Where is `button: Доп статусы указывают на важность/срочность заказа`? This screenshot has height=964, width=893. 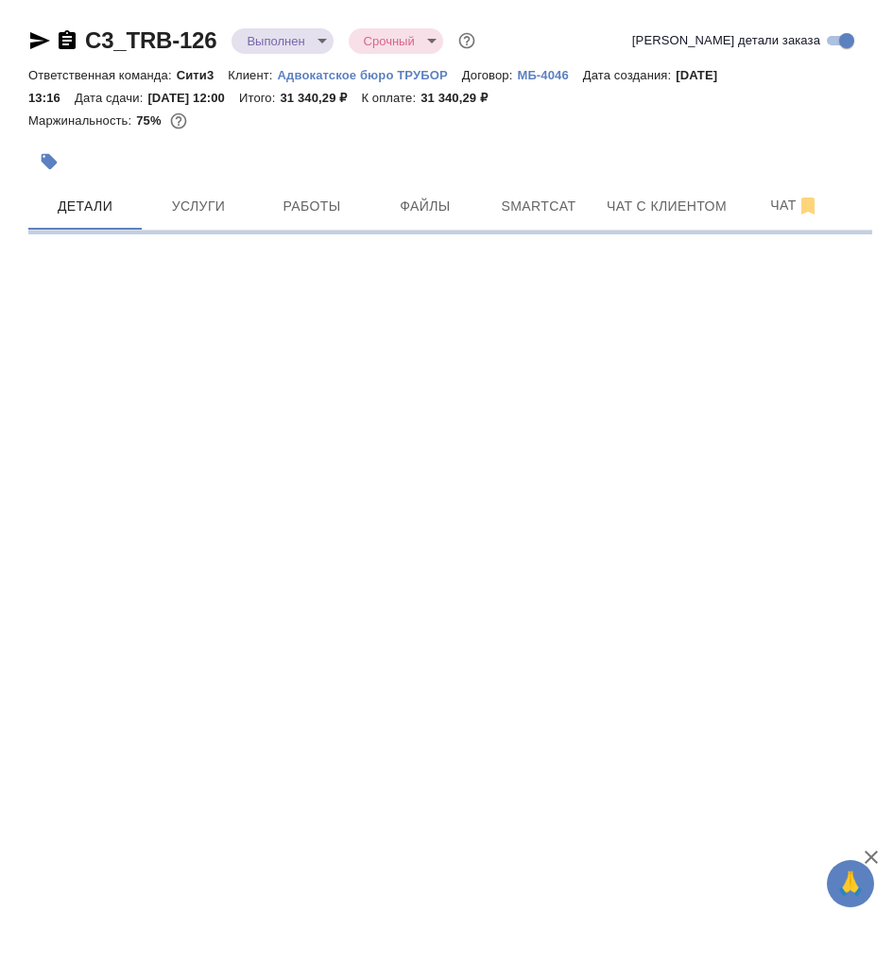 button: Доп статусы указывают на важность/срочность заказа is located at coordinates (467, 41).